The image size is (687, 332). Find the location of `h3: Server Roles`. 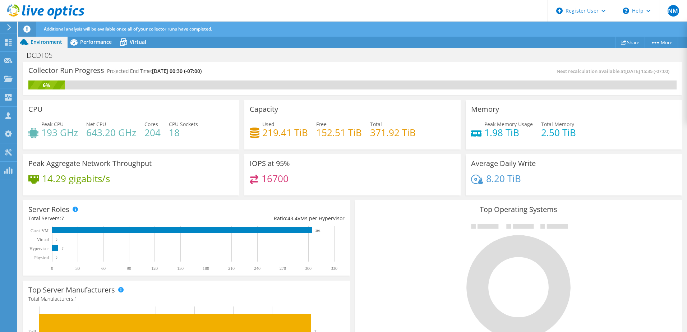

h3: Server Roles is located at coordinates (49, 209).